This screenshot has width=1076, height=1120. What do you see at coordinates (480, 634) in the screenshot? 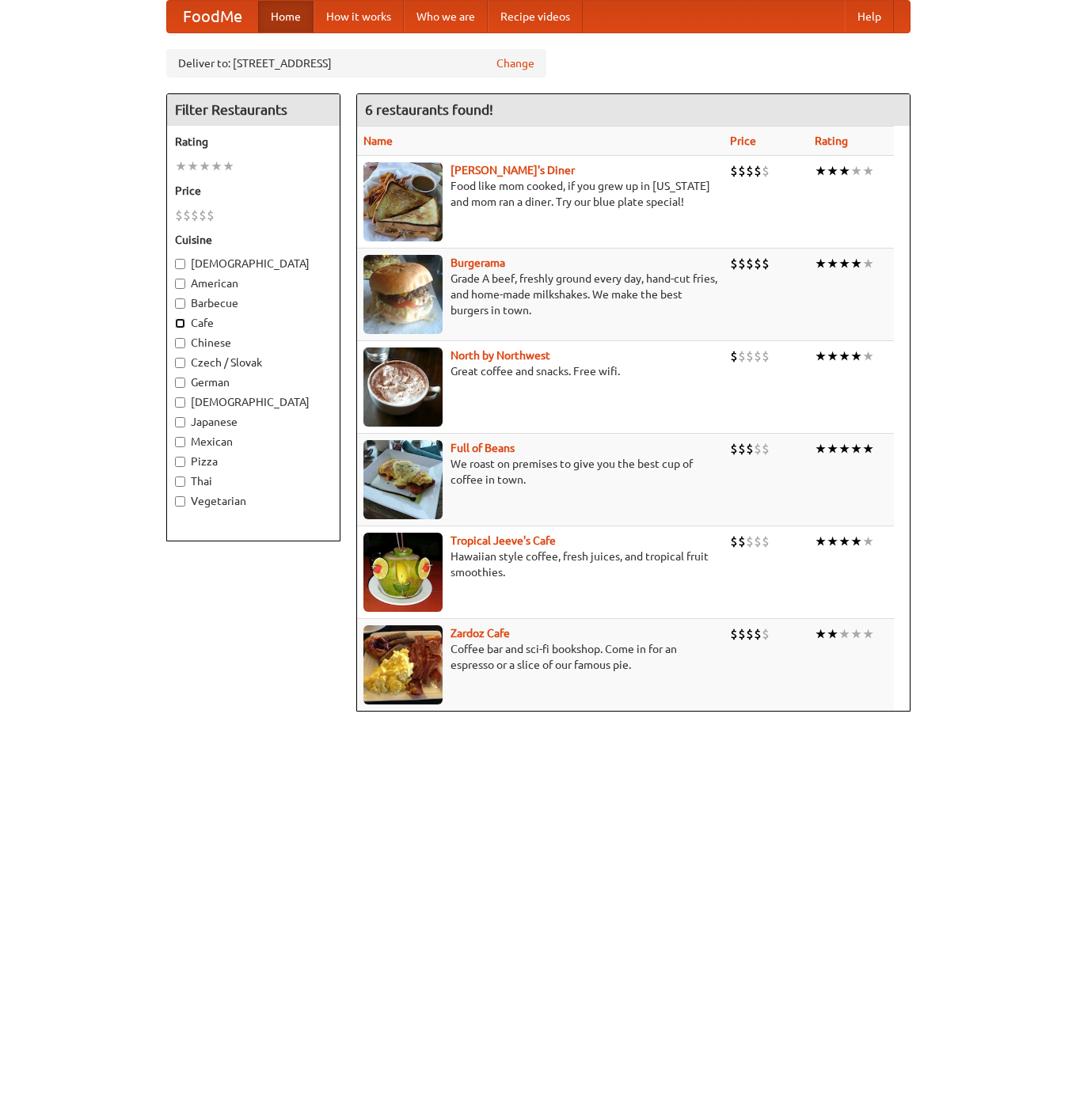
I see `b: Zardoz Cafe` at bounding box center [480, 634].